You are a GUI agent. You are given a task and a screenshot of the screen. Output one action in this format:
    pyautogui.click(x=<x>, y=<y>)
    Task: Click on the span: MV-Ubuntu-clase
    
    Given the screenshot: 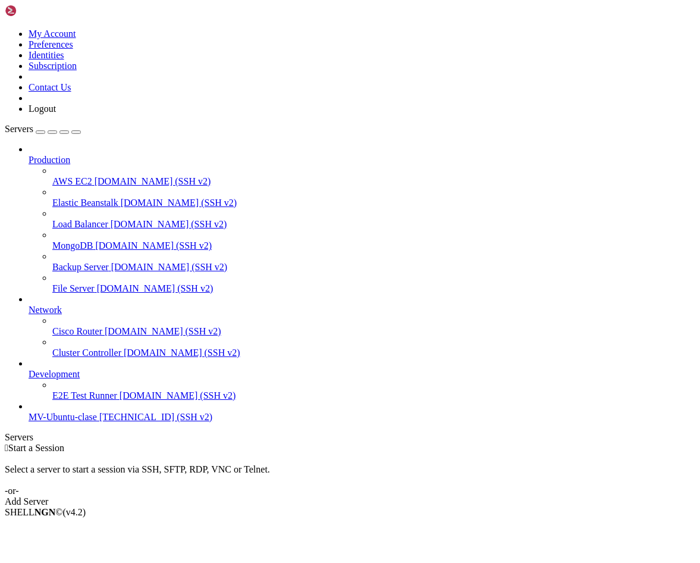 What is the action you would take?
    pyautogui.click(x=62, y=417)
    